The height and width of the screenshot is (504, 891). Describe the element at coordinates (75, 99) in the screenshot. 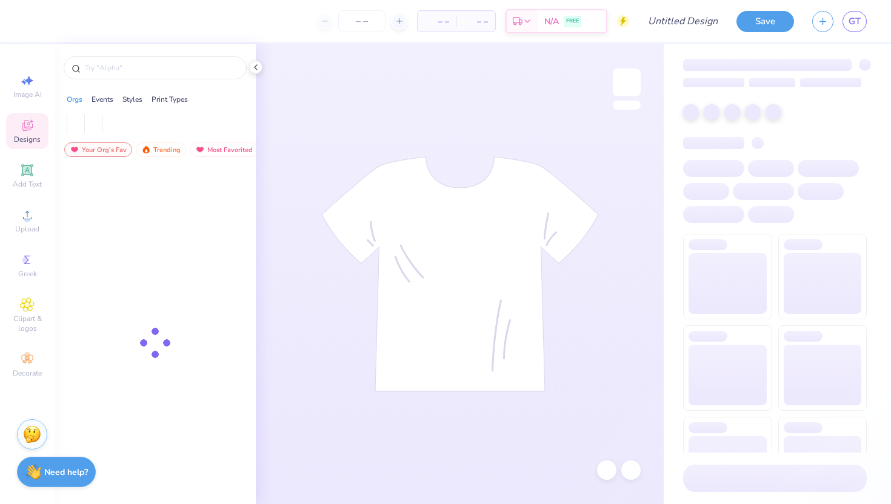

I see `div: Orgs` at that location.